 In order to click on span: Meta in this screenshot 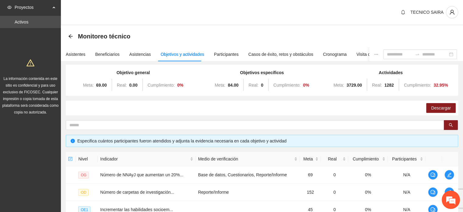, I will do `click(308, 159)`.